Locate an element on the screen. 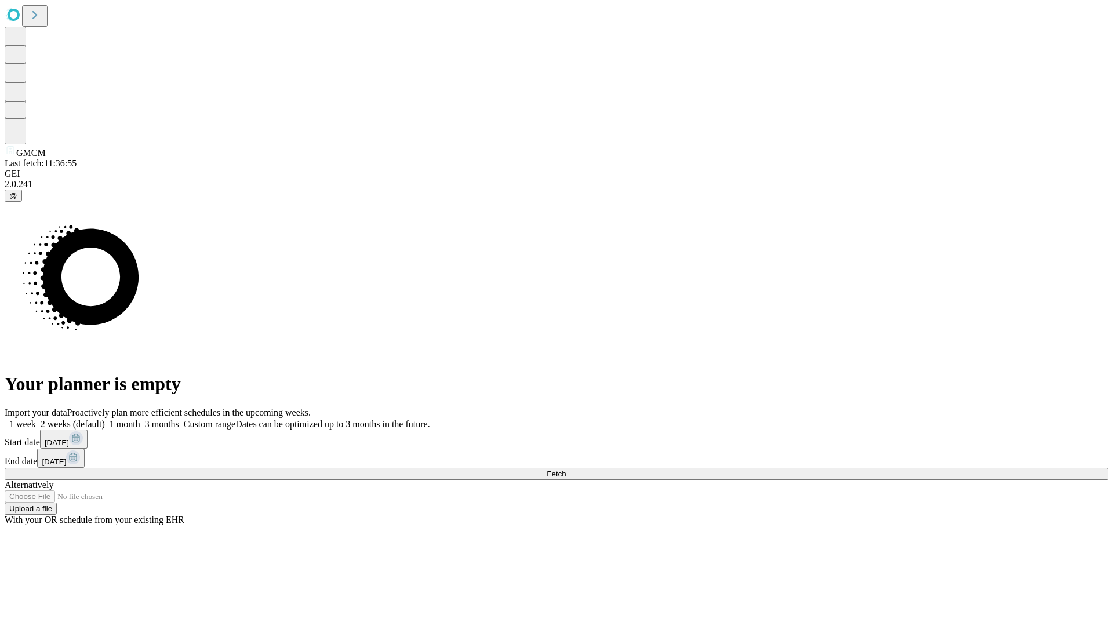 This screenshot has width=1113, height=626. h1: Your planner is empty is located at coordinates (557, 384).